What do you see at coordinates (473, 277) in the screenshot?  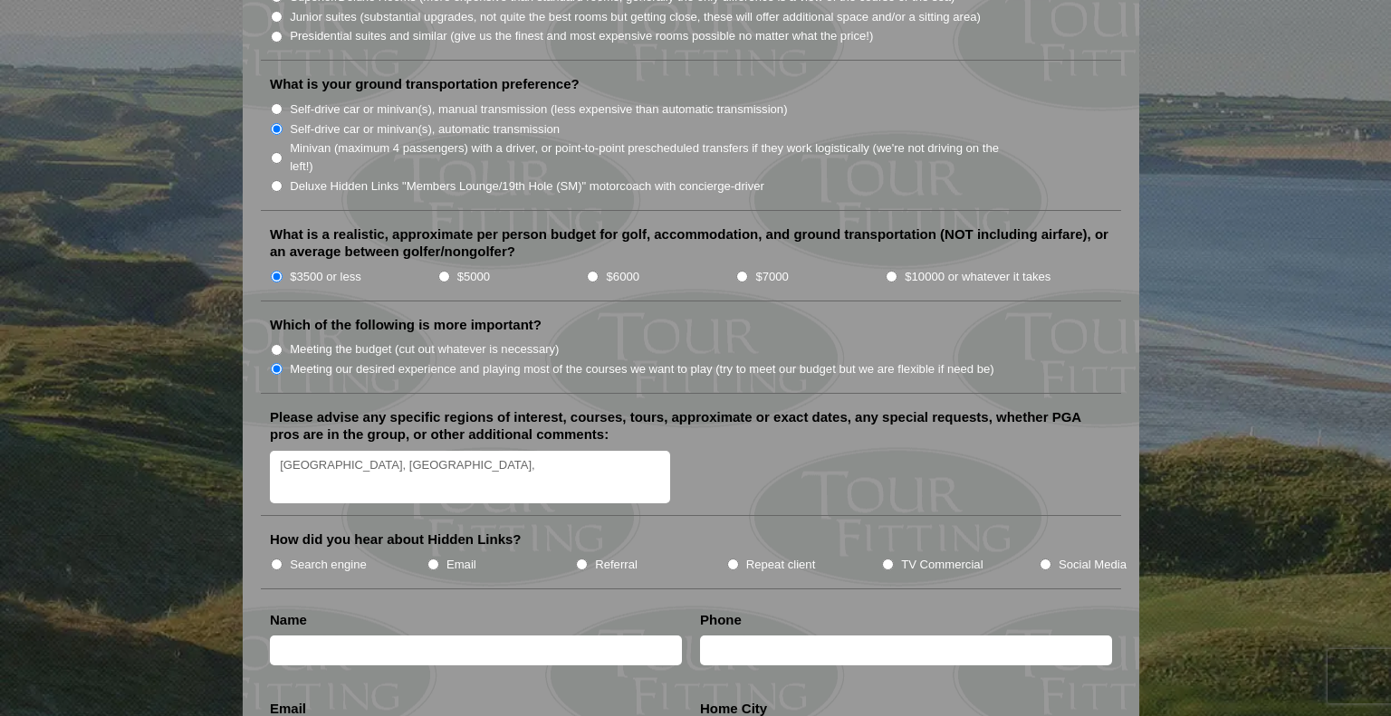 I see `label: $5000` at bounding box center [473, 277].